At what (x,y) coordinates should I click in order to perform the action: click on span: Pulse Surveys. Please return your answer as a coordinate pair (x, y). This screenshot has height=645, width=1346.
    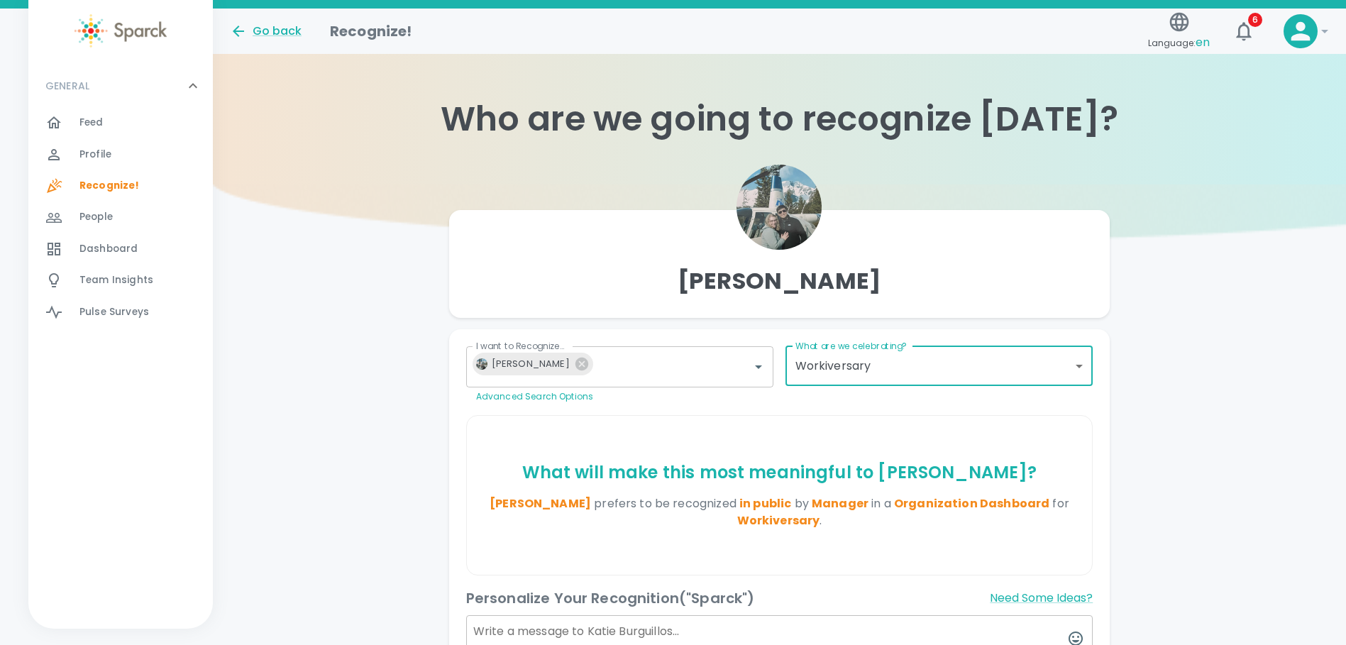
    Looking at the image, I should click on (114, 312).